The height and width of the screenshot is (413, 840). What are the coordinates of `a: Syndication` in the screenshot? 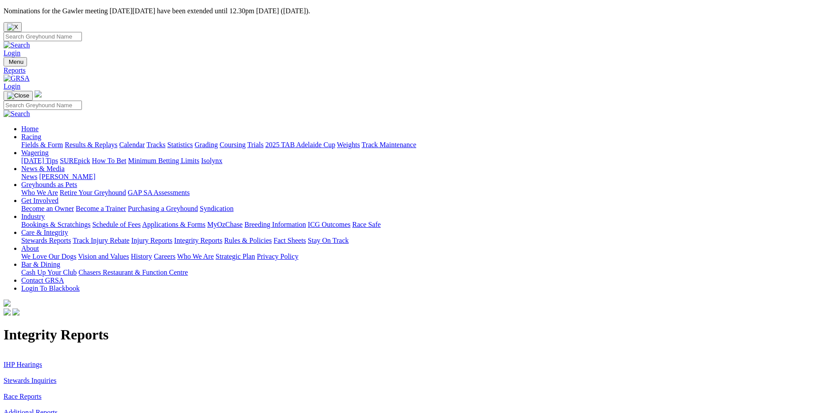 It's located at (217, 208).